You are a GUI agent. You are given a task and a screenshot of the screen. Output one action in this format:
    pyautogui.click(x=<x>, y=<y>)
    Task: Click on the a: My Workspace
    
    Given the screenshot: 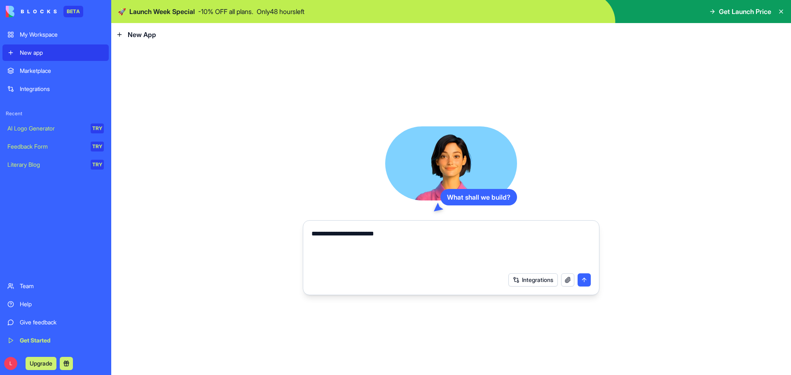 What is the action you would take?
    pyautogui.click(x=56, y=35)
    